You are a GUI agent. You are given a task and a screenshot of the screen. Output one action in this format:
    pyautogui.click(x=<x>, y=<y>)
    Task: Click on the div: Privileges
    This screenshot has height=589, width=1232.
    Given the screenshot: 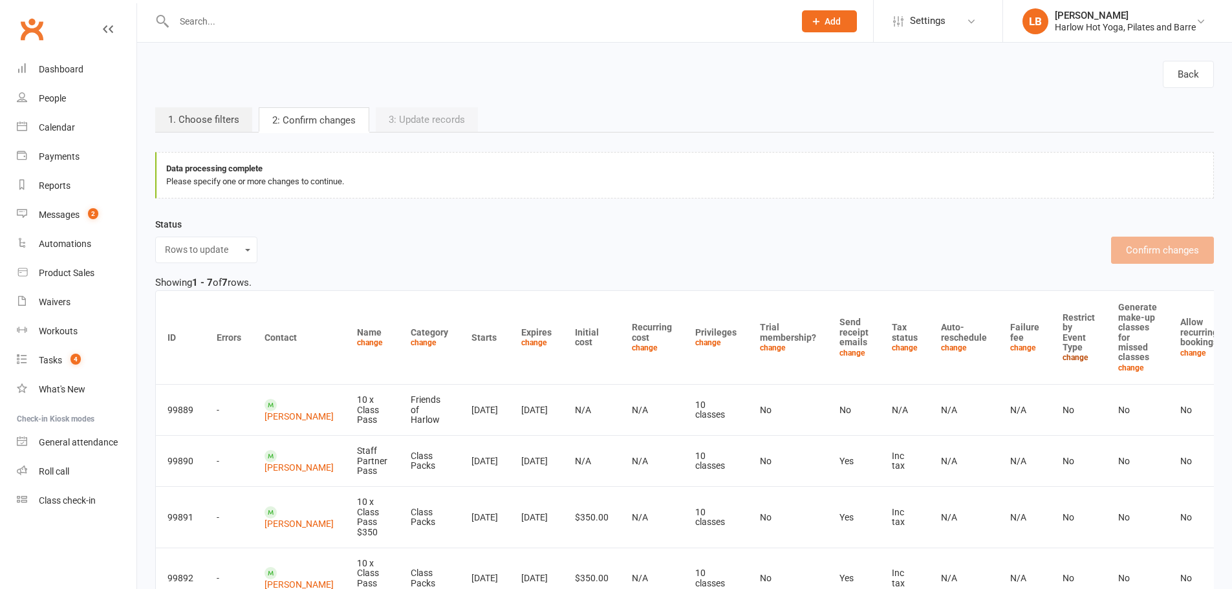 What is the action you would take?
    pyautogui.click(x=716, y=333)
    